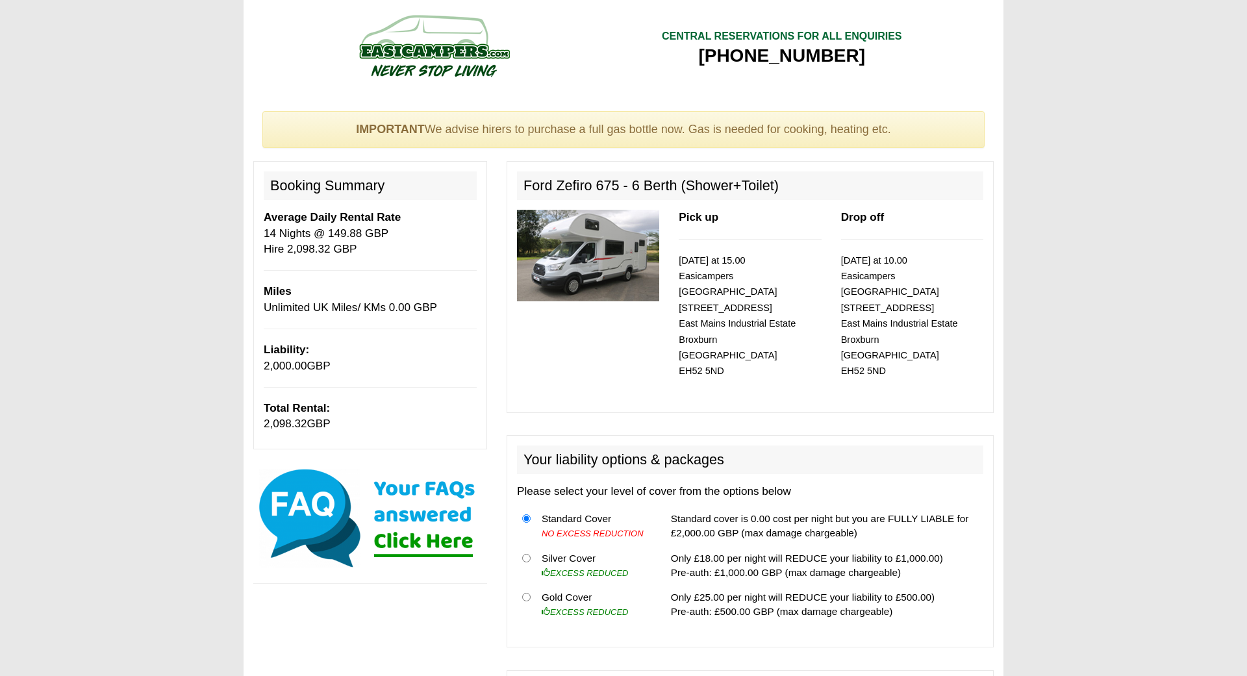 The height and width of the screenshot is (676, 1247). Describe the element at coordinates (750, 186) in the screenshot. I see `h2: Ford Zefiro 675 - 6 Berth (Shower+Toilet)` at that location.